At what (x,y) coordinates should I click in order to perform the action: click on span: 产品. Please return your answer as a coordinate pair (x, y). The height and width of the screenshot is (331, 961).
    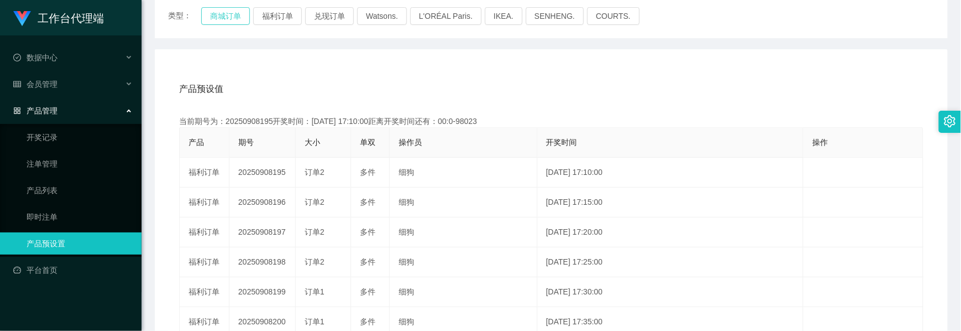
    Looking at the image, I should click on (196, 142).